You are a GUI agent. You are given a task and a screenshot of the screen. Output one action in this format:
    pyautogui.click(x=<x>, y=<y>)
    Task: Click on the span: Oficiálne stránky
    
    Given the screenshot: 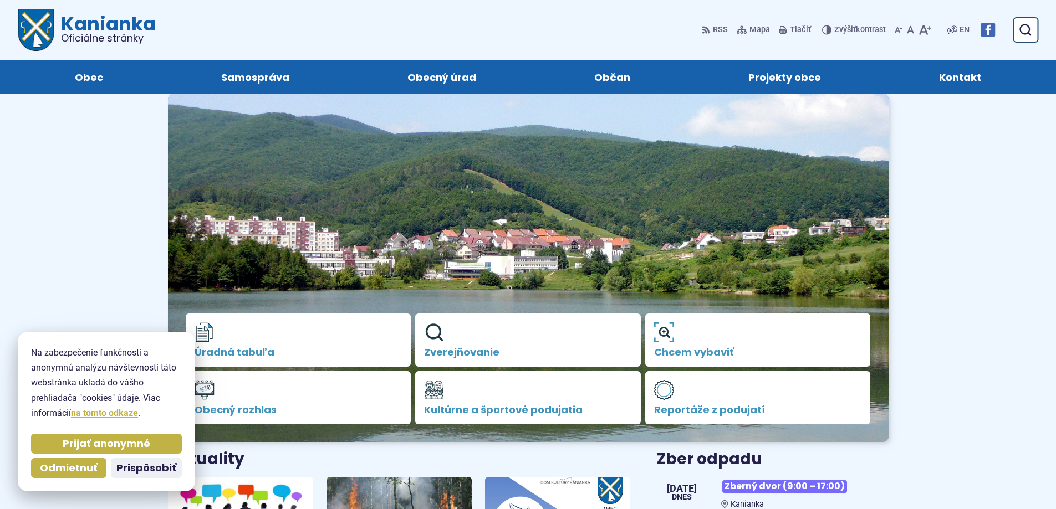 What is the action you would take?
    pyautogui.click(x=108, y=38)
    